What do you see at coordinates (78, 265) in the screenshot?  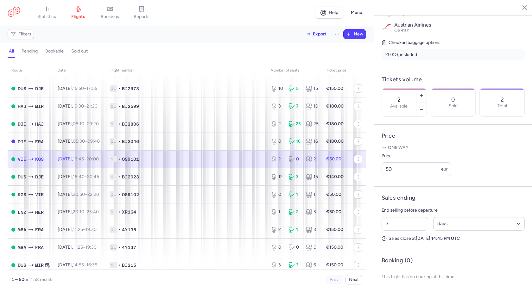 I see `time: 14:55` at bounding box center [78, 265].